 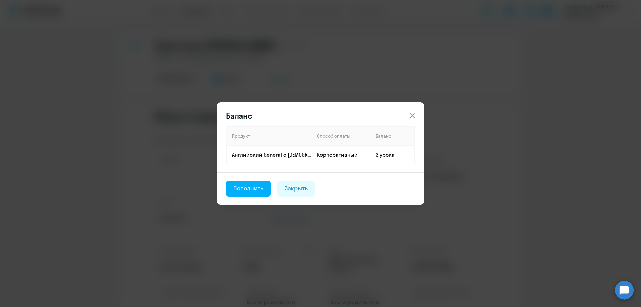 What do you see at coordinates (296, 189) in the screenshot?
I see `button: Закрыть` at bounding box center [296, 189].